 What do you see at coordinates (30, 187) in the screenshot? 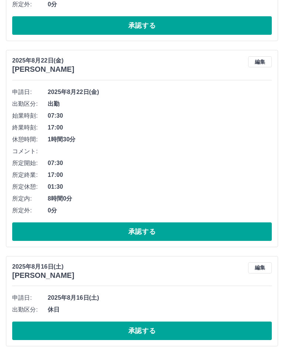
I see `span: 所定休憩:` at bounding box center [30, 187].